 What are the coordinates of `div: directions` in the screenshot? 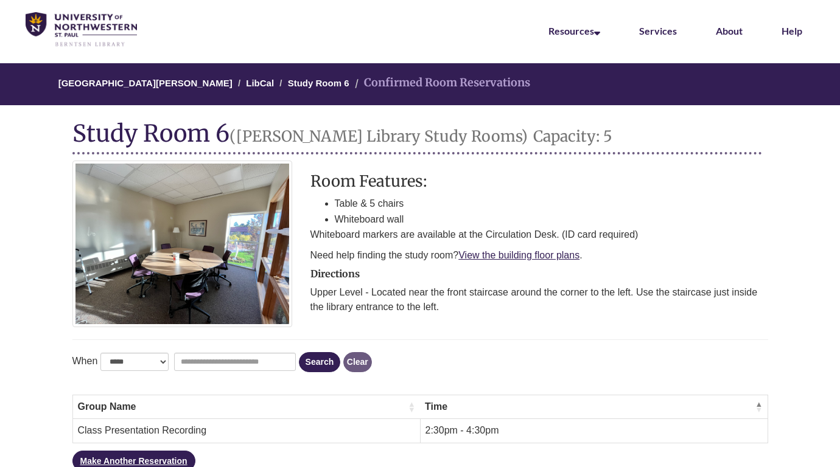 It's located at (539, 292).